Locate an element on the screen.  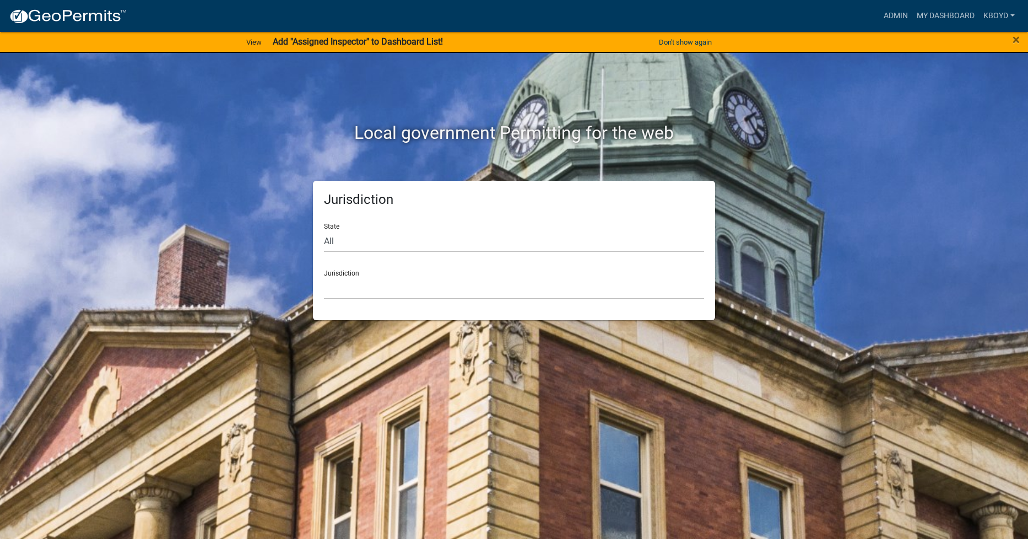
a: Admin is located at coordinates (895, 16).